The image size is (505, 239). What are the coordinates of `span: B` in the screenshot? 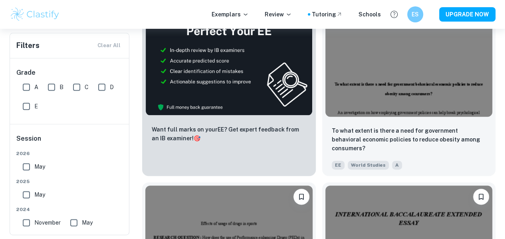 It's located at (61, 87).